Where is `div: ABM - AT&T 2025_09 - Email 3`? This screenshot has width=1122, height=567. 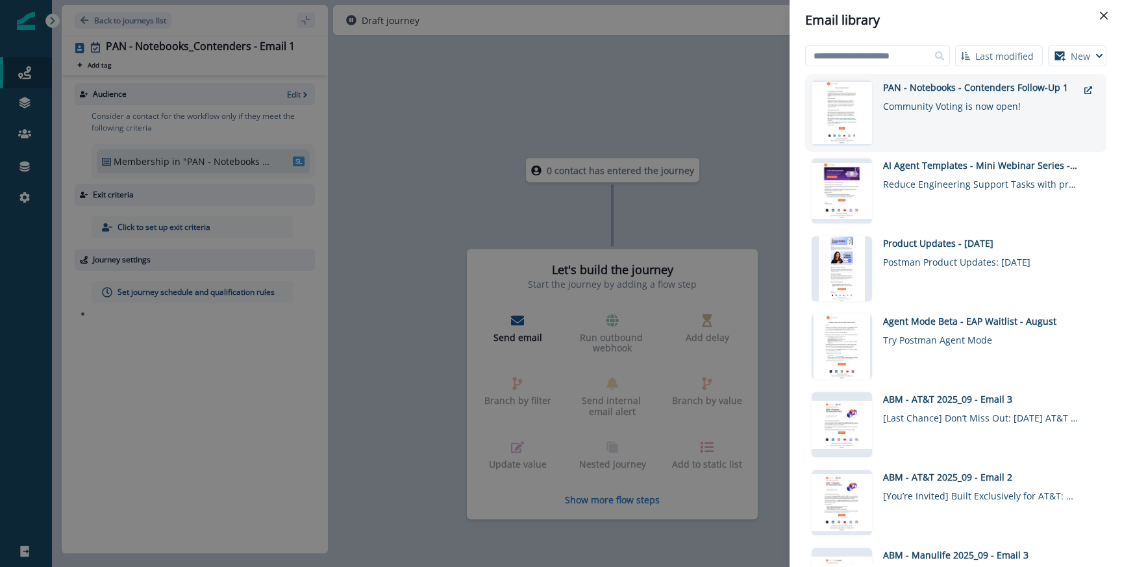 div: ABM - AT&T 2025_09 - Email 3 is located at coordinates (981, 399).